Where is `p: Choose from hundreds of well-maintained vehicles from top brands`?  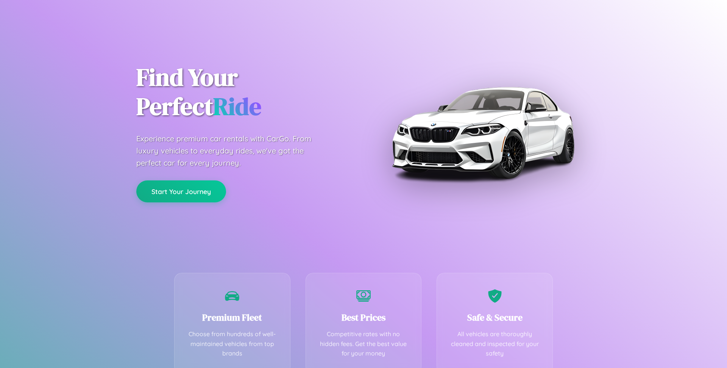
p: Choose from hundreds of well-maintained vehicles from top brands is located at coordinates (232, 343).